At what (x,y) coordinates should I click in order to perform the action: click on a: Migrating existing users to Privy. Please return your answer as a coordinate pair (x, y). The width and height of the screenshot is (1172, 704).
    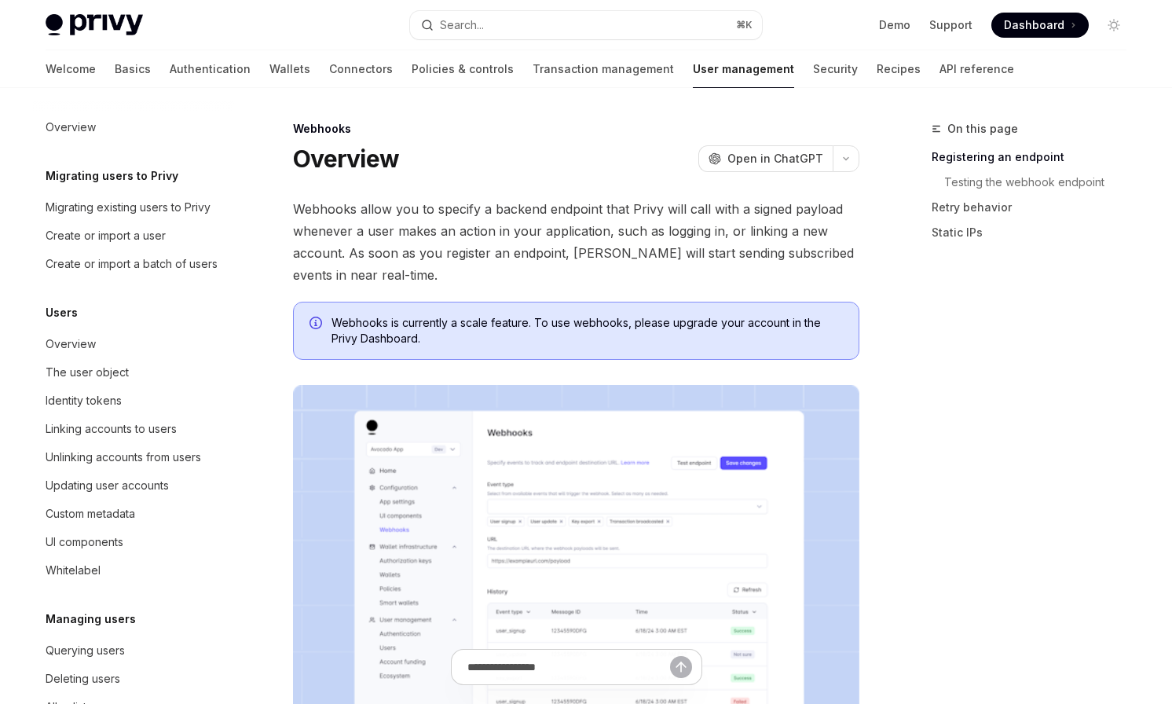
    Looking at the image, I should click on (133, 207).